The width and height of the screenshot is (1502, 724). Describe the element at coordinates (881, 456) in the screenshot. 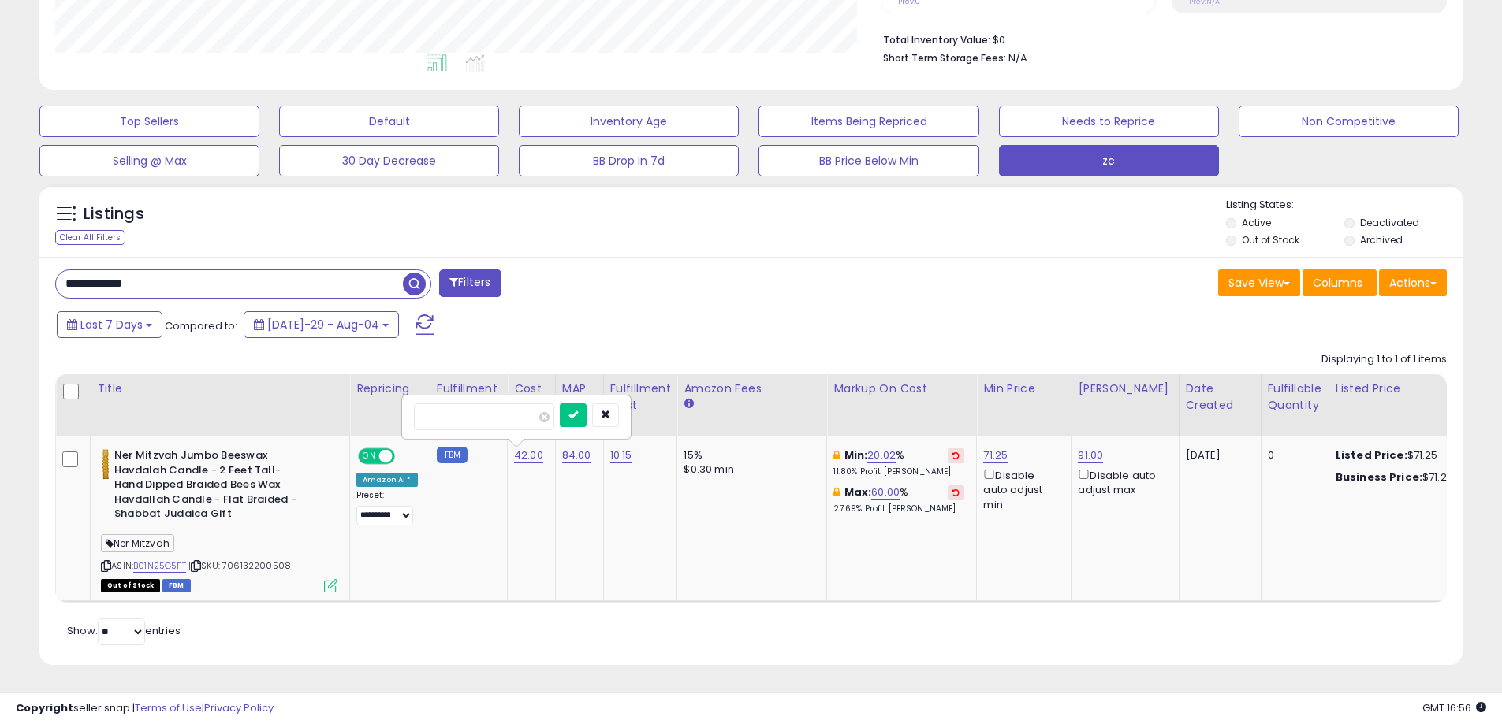

I see `a: 20.02` at that location.